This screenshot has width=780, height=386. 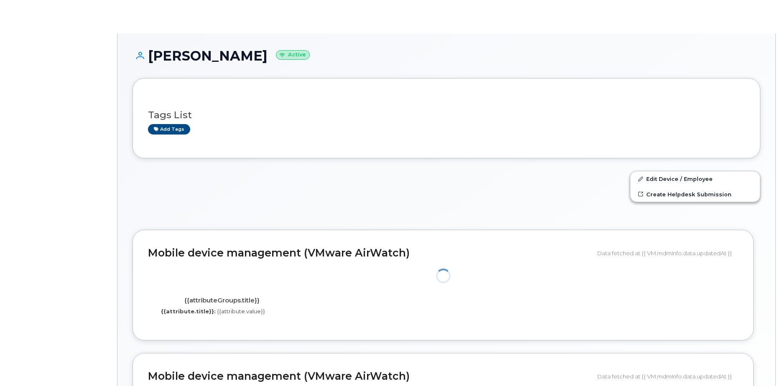 I want to click on label: {{attribute.title}}:, so click(x=188, y=311).